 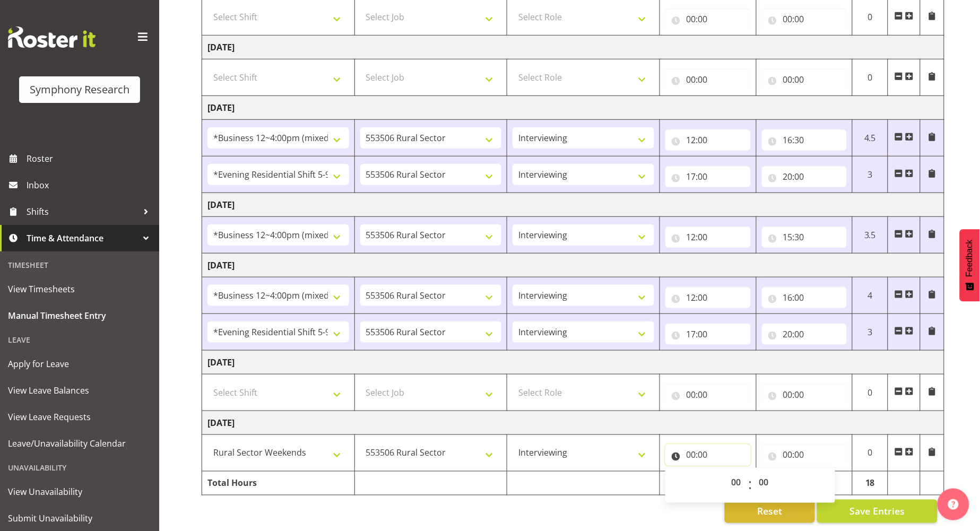 I want to click on div: Timesheet, so click(x=80, y=265).